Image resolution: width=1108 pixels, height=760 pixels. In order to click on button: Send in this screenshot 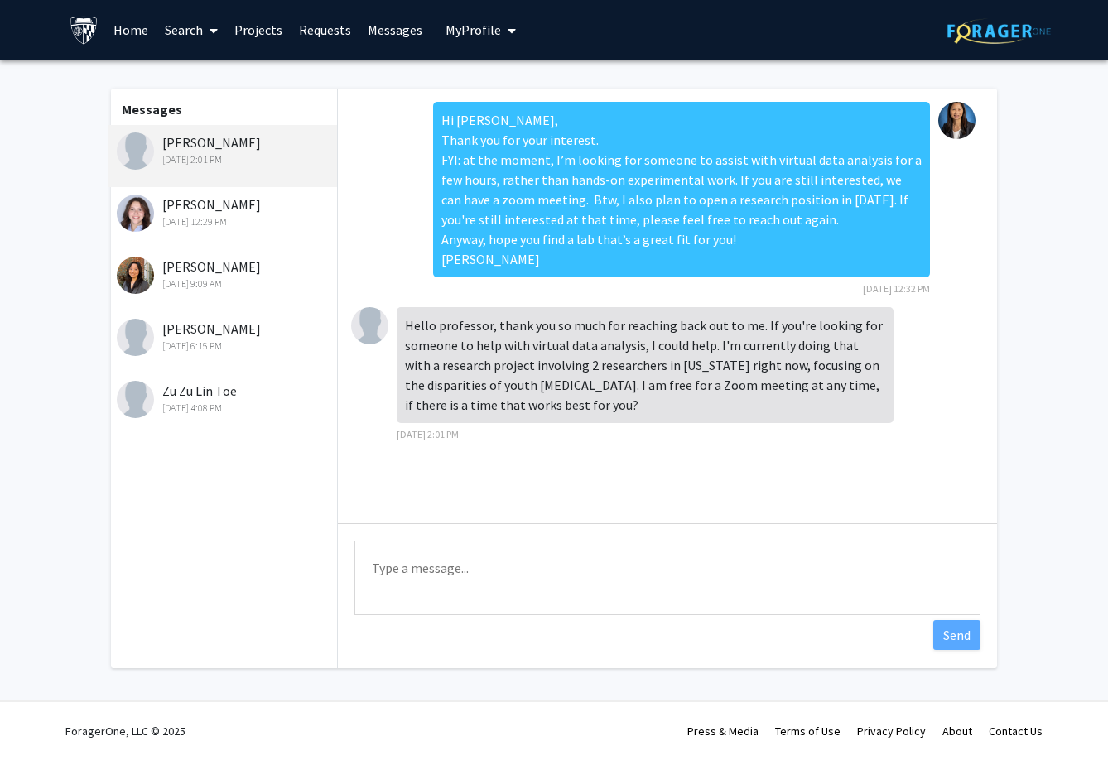, I will do `click(956, 635)`.